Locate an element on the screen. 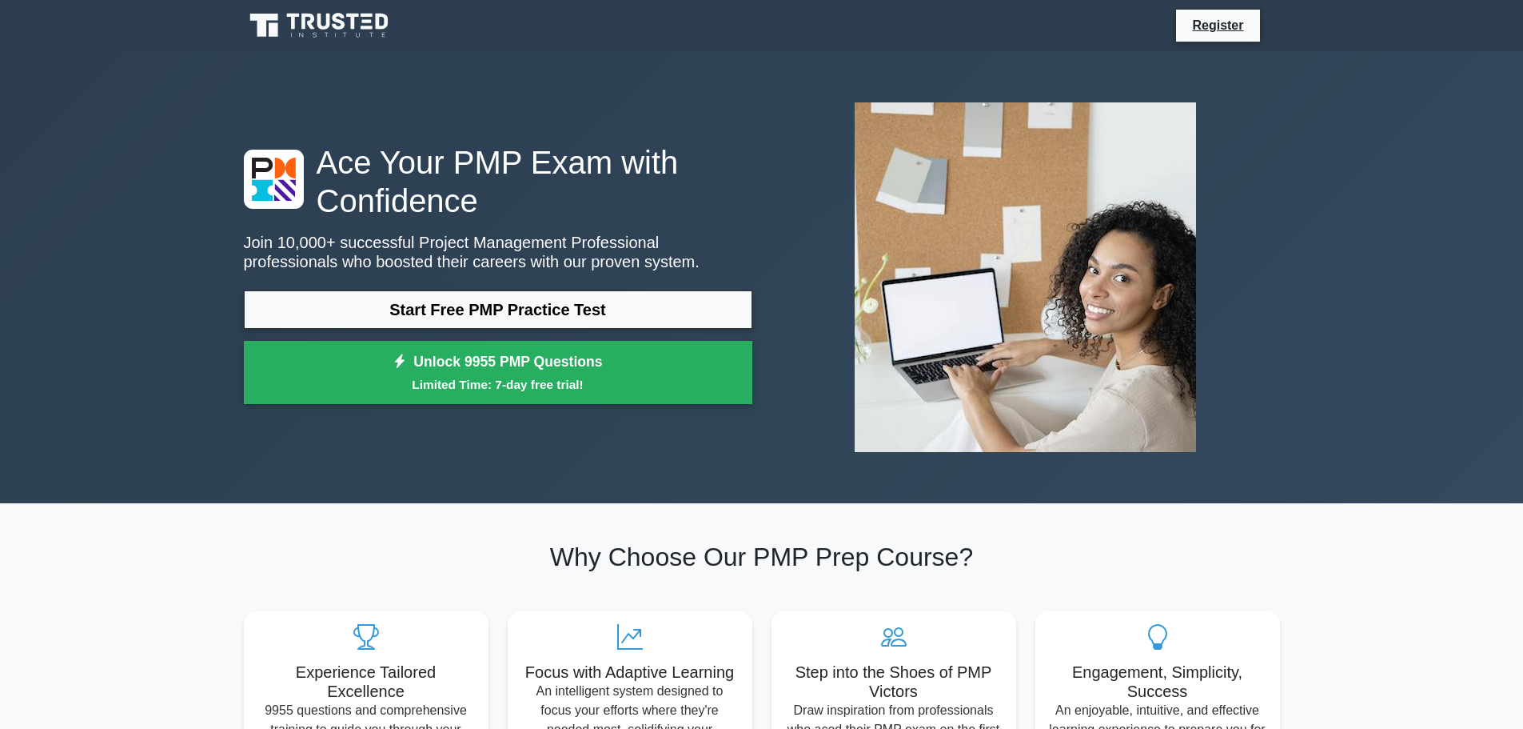  a: Unlock 9955 PMP QuestionsLimited Time: 7-day free trial! is located at coordinates (498, 373).